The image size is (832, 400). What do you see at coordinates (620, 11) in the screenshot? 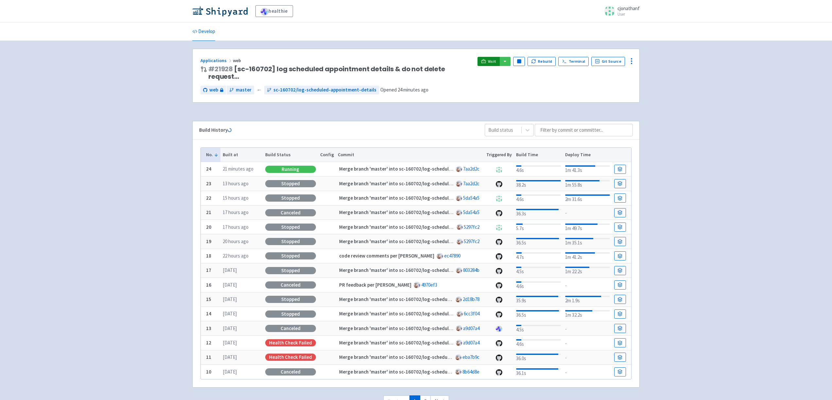
I see `a: cjonathanf User` at bounding box center [620, 11].